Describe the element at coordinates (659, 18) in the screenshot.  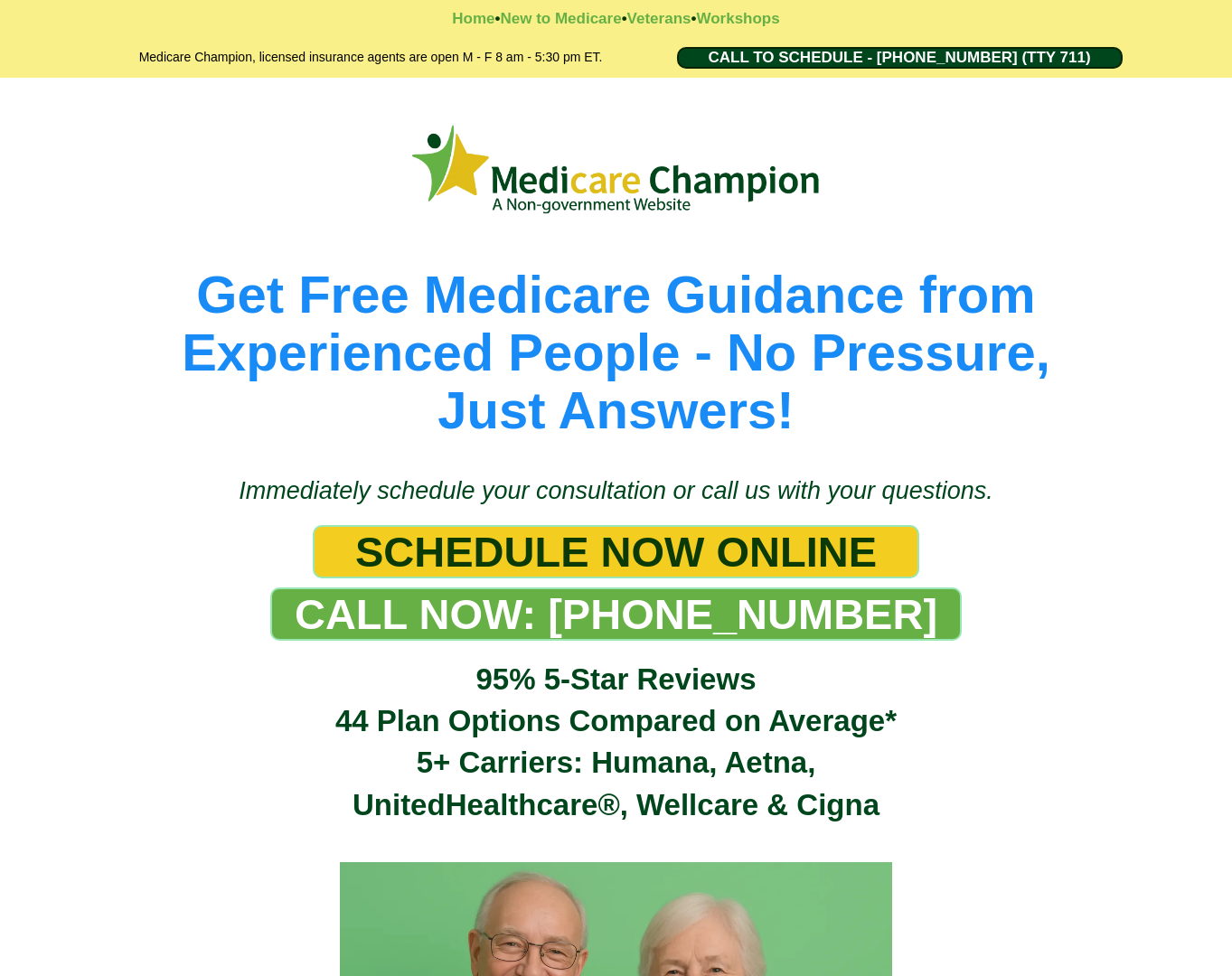
I see `a: Veterans` at that location.